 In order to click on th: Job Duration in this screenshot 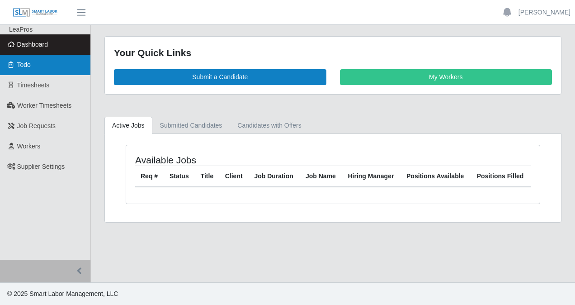, I will do `click(274, 176)`.